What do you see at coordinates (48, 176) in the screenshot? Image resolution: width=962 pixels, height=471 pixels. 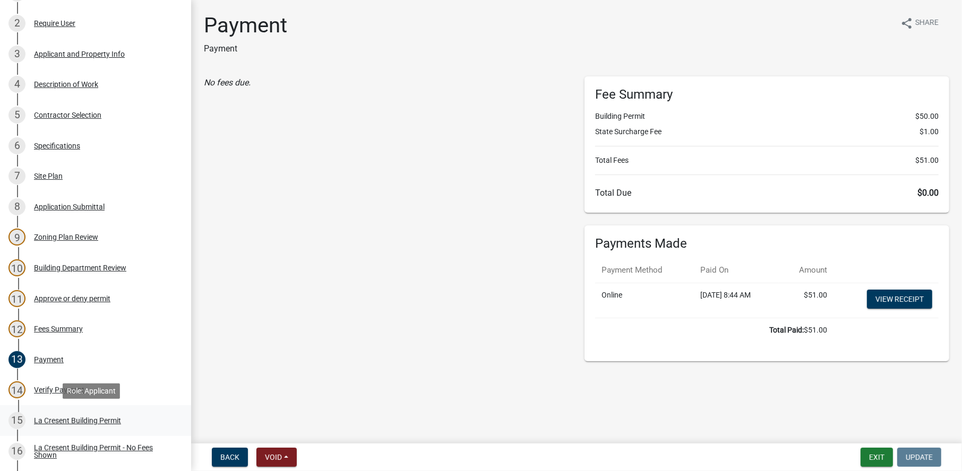 I see `div: Site Plan` at bounding box center [48, 176].